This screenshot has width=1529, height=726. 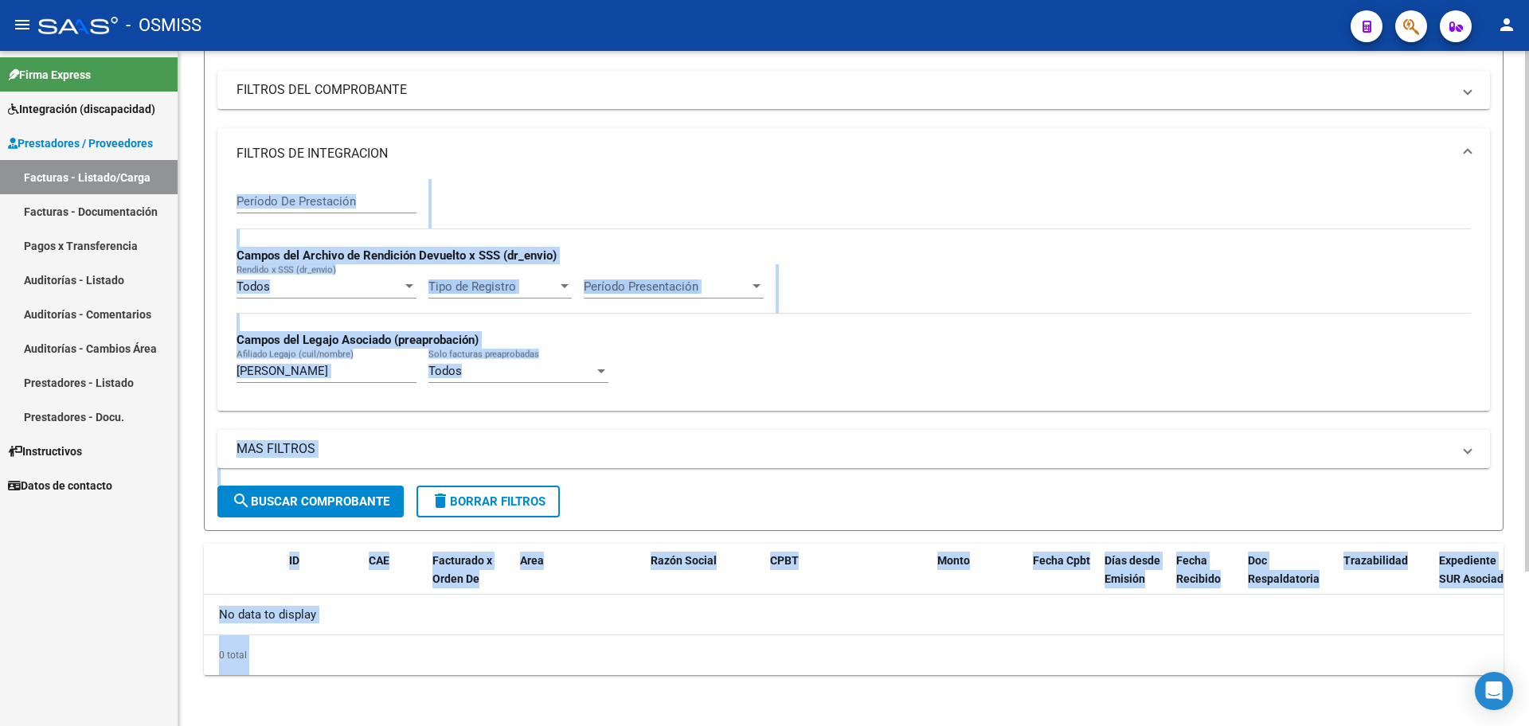 I want to click on span: Prestadores / Proveedores, so click(x=80, y=143).